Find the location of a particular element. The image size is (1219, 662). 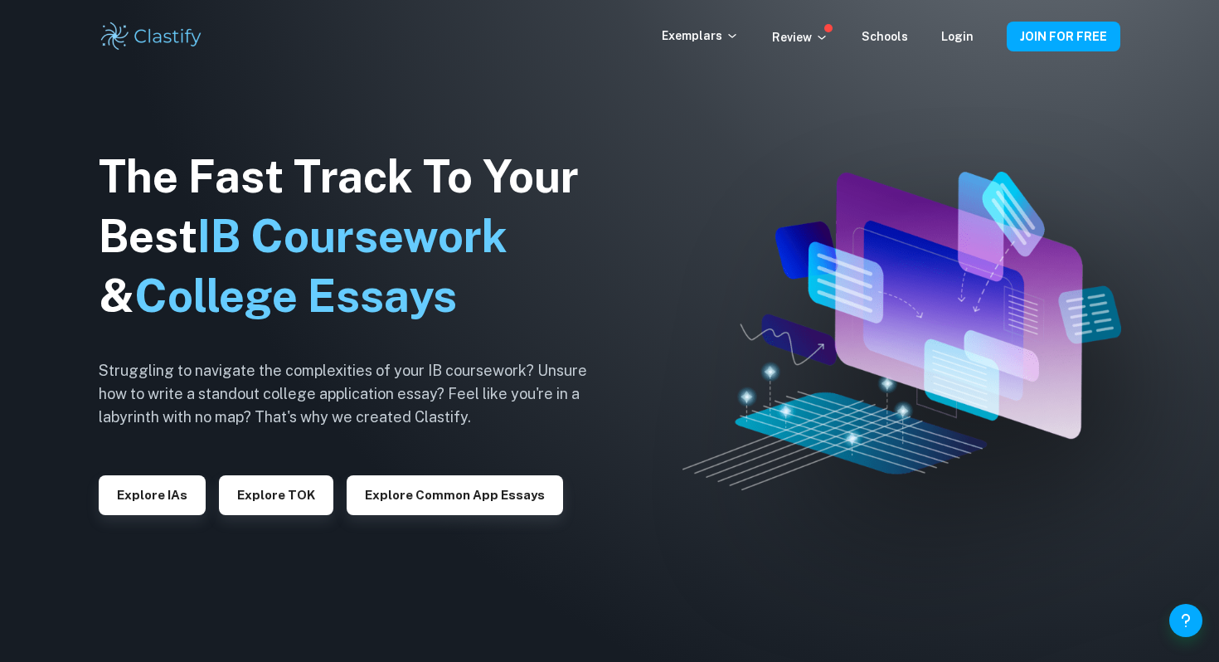

h1: The Fast Track To Your Best & is located at coordinates (356, 236).